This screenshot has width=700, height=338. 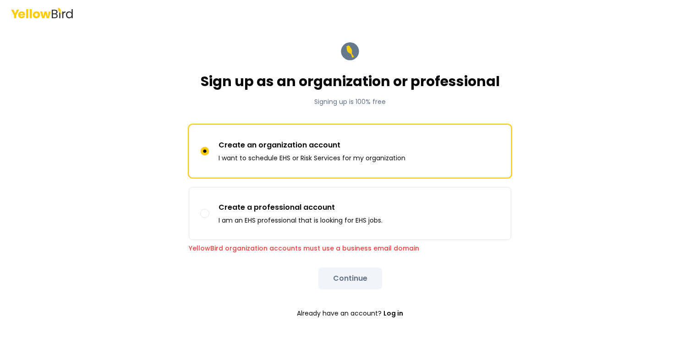 What do you see at coordinates (205, 151) in the screenshot?
I see `button: Create an organization accountI want to schedule EHS or Risk Services for my organization` at bounding box center [205, 151].